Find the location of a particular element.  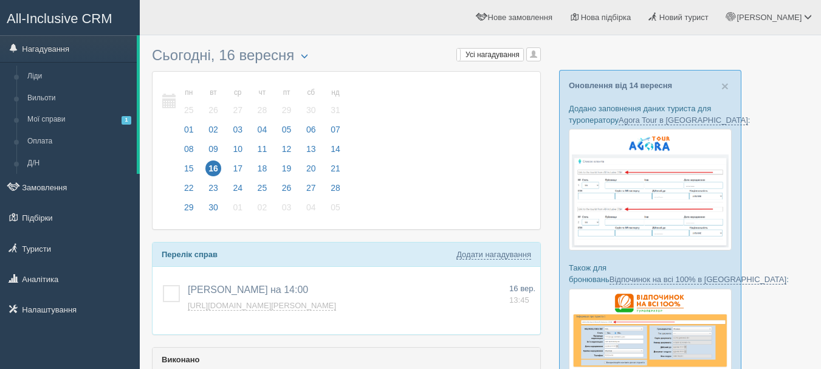

span: 23 is located at coordinates (213, 188).